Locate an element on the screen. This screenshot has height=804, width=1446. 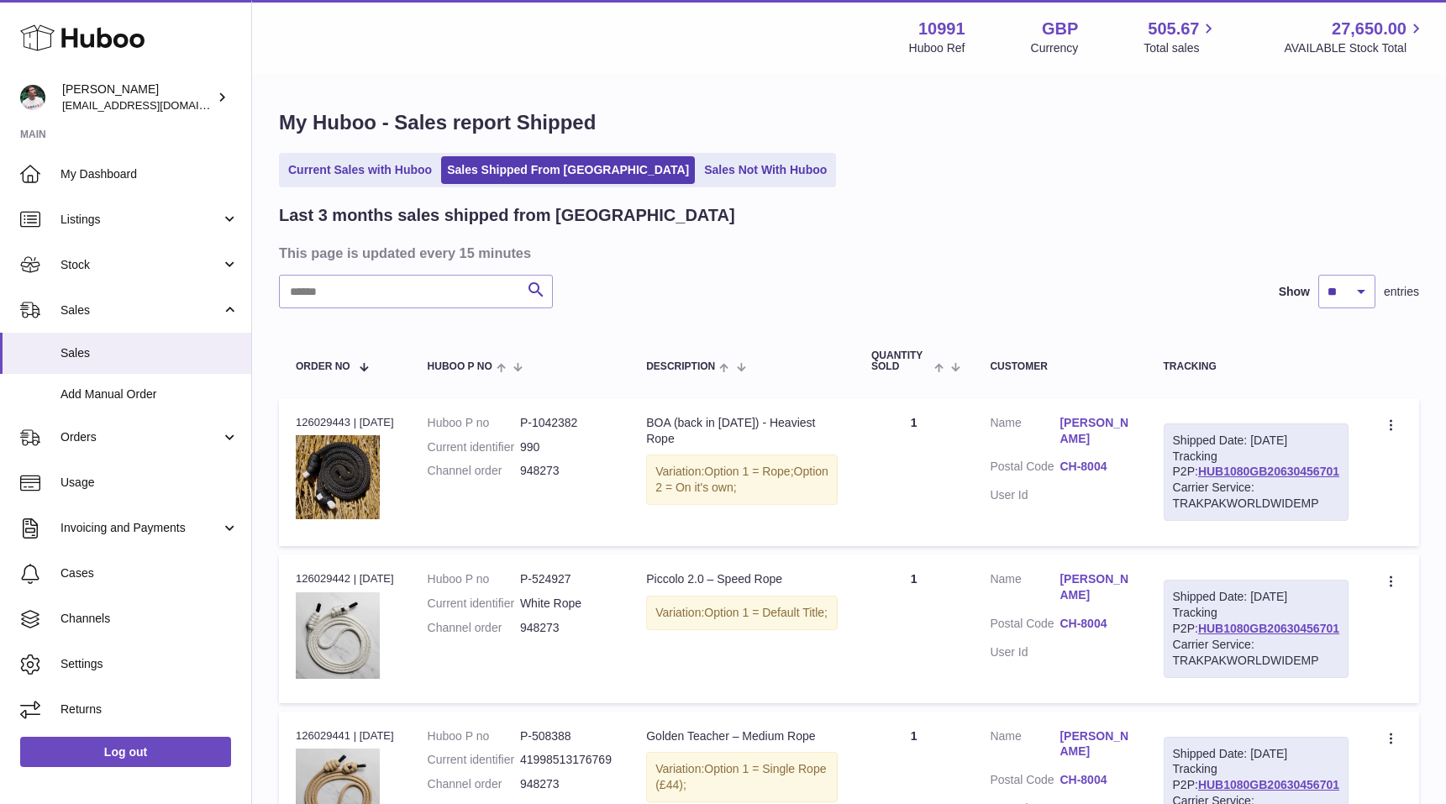
span: Cases is located at coordinates (150, 573).